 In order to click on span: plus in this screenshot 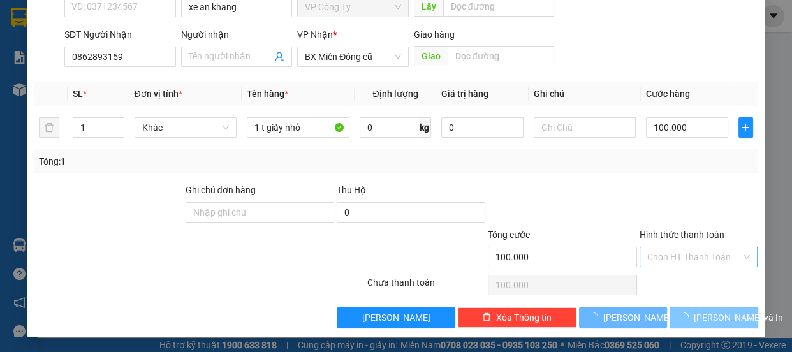, I will do `click(746, 128)`.